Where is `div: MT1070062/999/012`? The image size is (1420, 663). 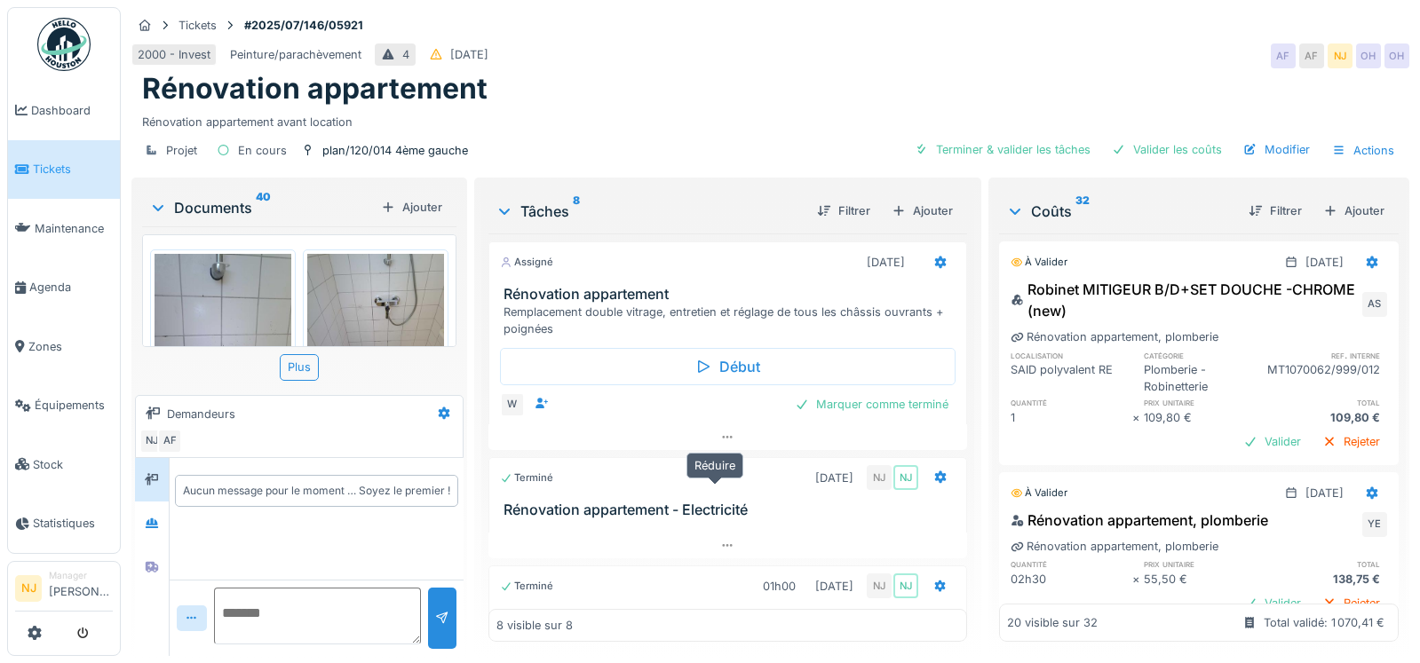
div: MT1070062/999/012 is located at coordinates (1326, 378).